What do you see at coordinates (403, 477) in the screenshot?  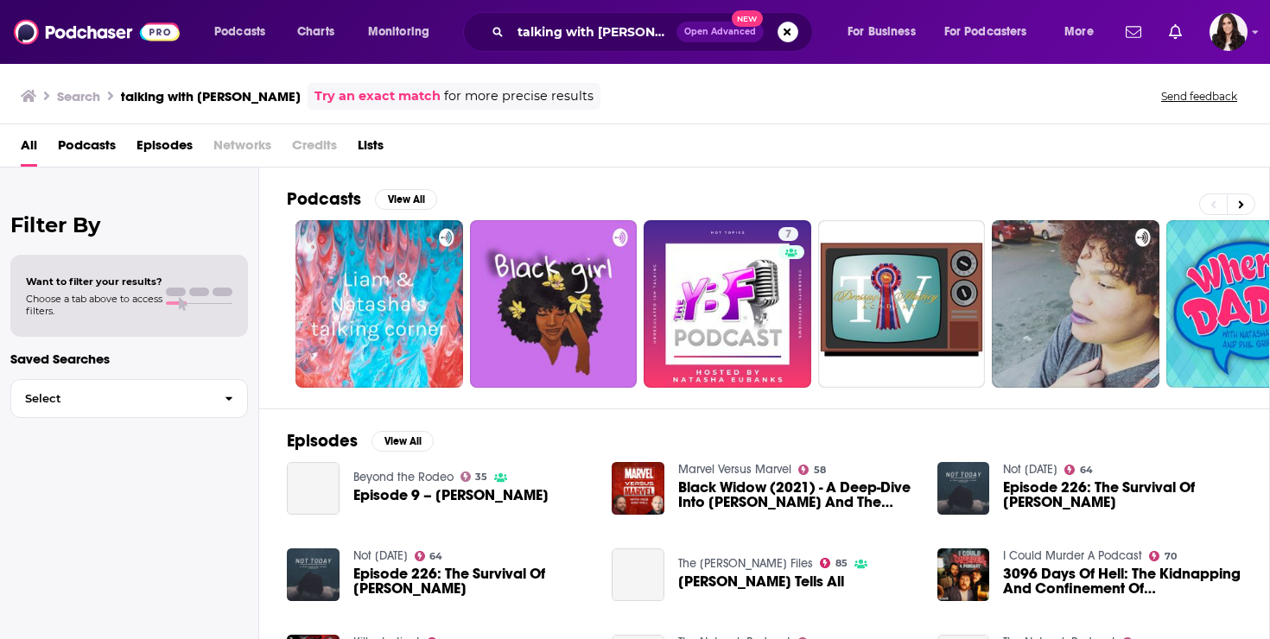 I see `a: Beyond the Rodeo` at bounding box center [403, 477].